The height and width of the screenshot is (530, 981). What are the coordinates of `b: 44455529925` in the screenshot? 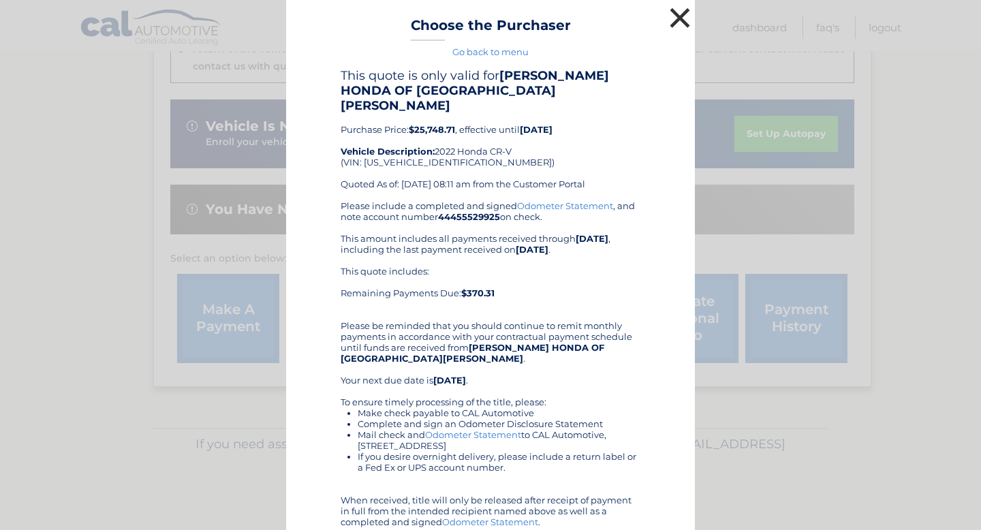 It's located at (469, 217).